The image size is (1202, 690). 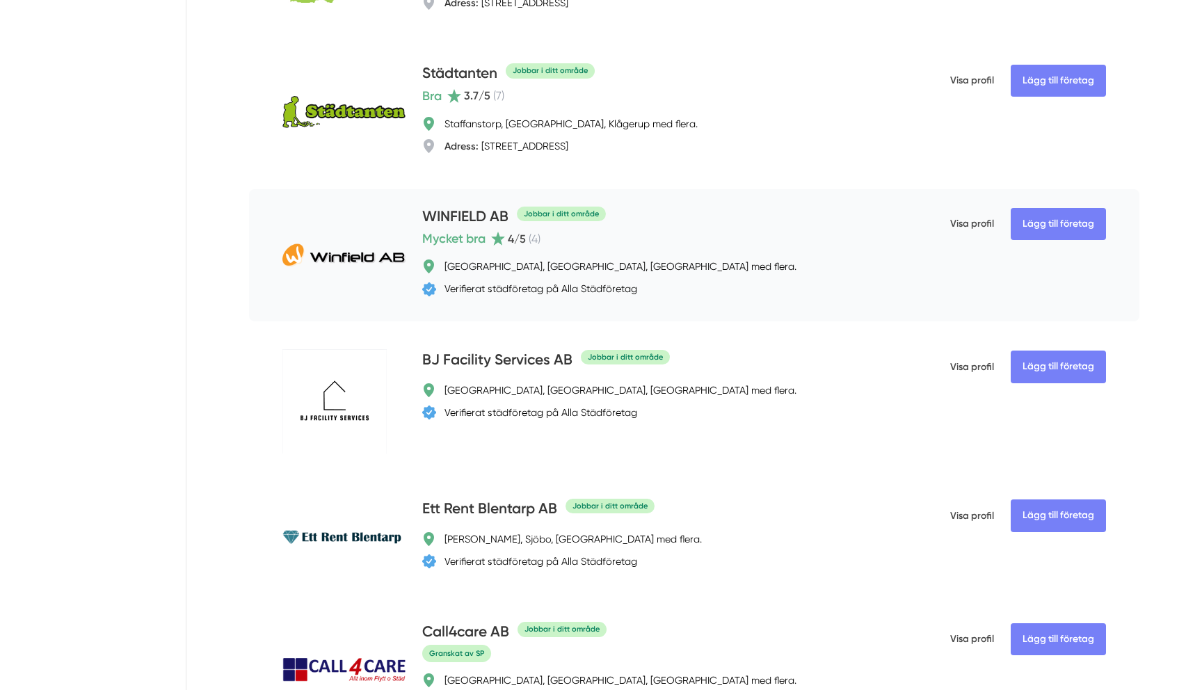 I want to click on h4: BJ Facility Services AB, so click(x=497, y=360).